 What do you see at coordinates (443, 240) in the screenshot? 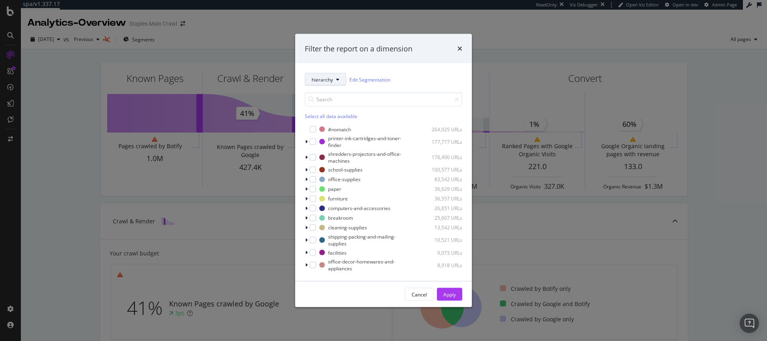
I see `div: 10,521 URLs` at bounding box center [443, 240].